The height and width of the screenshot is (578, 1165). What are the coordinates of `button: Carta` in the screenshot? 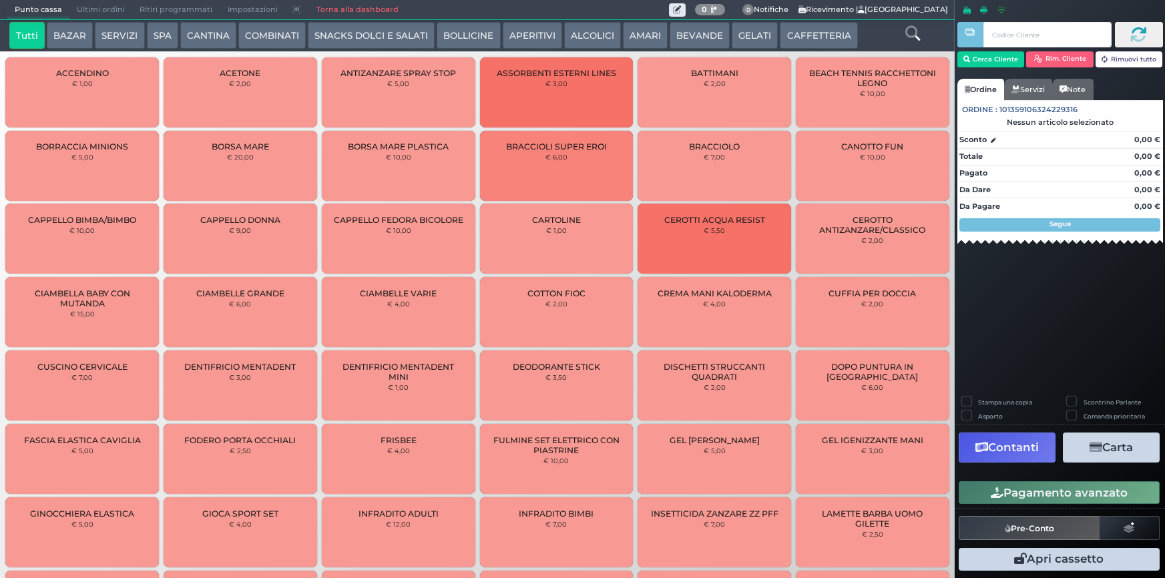 It's located at (1111, 447).